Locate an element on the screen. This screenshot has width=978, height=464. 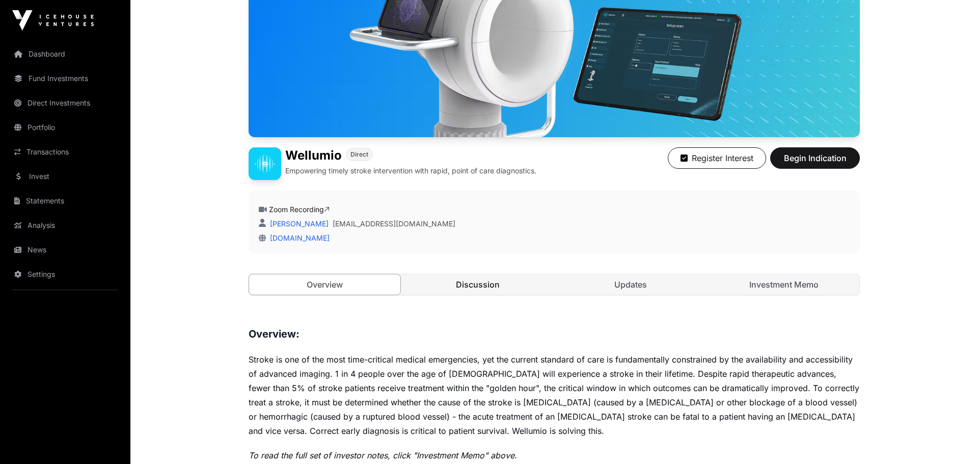
button: Begin Indication is located at coordinates (815, 158).